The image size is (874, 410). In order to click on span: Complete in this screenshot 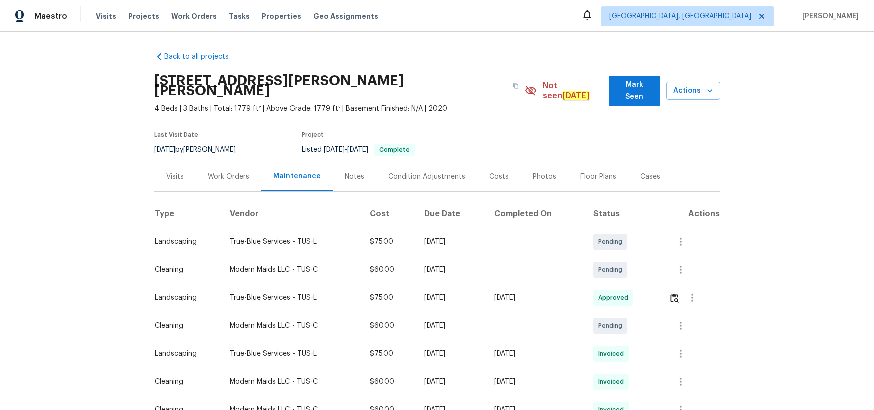, I will do `click(394, 150)`.